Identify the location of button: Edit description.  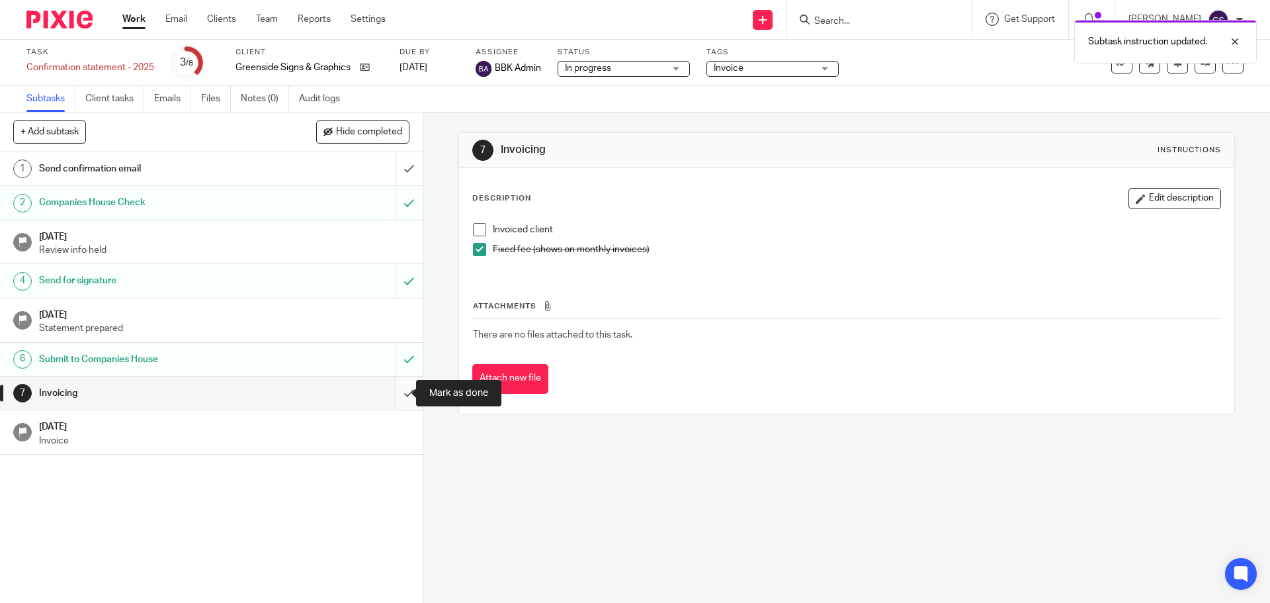
(1175, 198).